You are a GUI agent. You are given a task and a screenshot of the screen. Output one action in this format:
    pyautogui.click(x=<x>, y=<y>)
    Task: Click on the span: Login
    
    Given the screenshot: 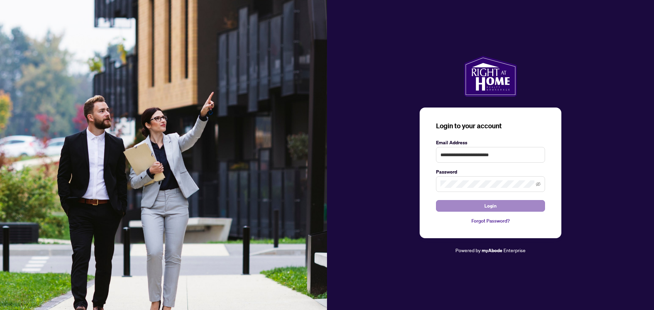 What is the action you would take?
    pyautogui.click(x=490, y=206)
    